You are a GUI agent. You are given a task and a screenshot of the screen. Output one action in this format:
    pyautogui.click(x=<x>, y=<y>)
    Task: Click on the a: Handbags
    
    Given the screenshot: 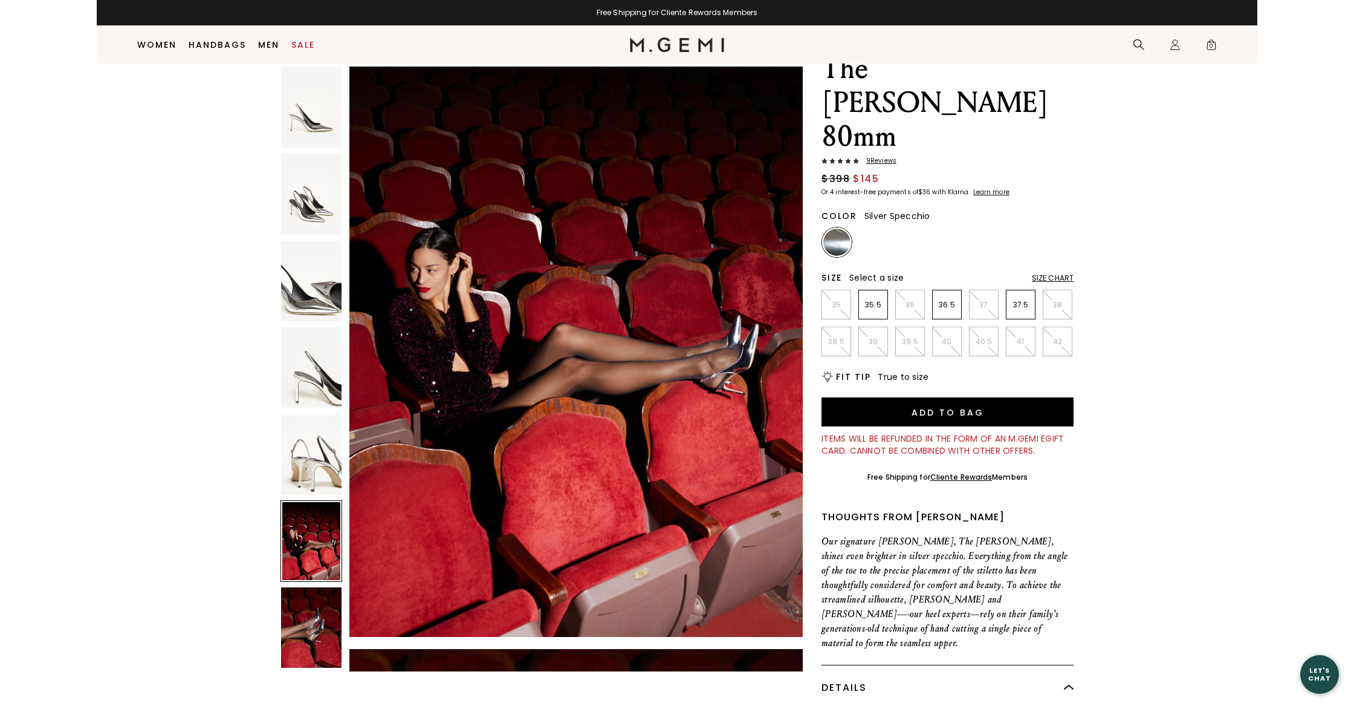 What is the action you would take?
    pyautogui.click(x=217, y=45)
    